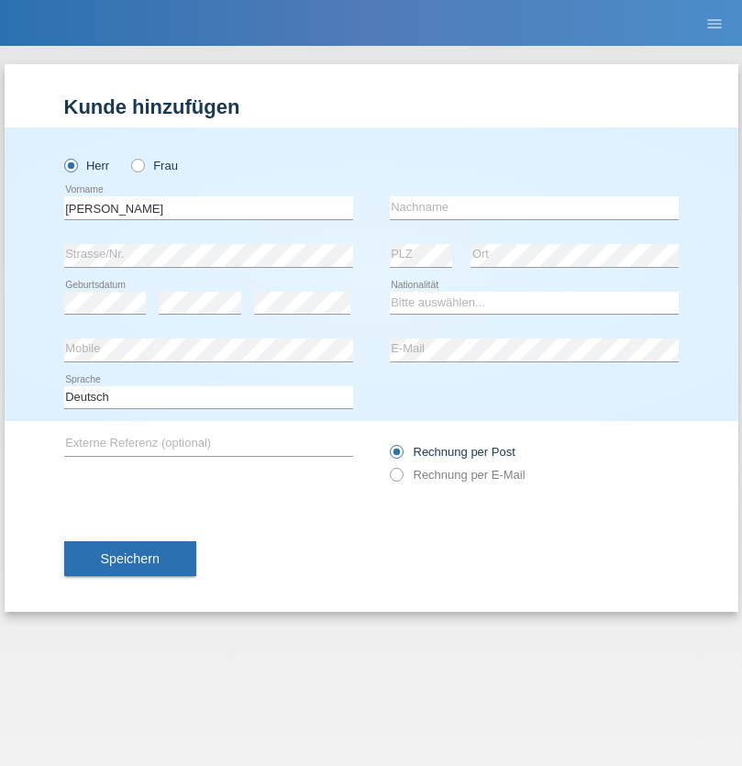 Image resolution: width=742 pixels, height=766 pixels. What do you see at coordinates (395, 479) in the screenshot?
I see `input: Rechnung per E-Mail` at bounding box center [395, 479].